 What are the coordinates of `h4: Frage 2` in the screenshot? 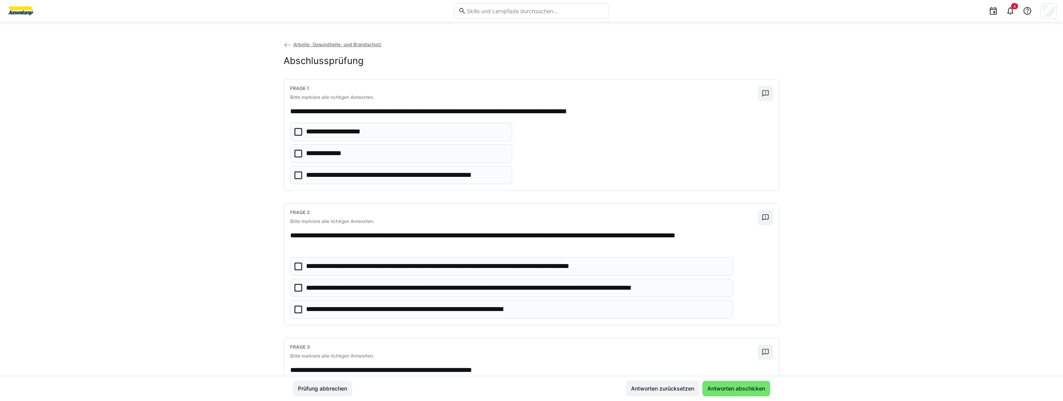 It's located at (524, 212).